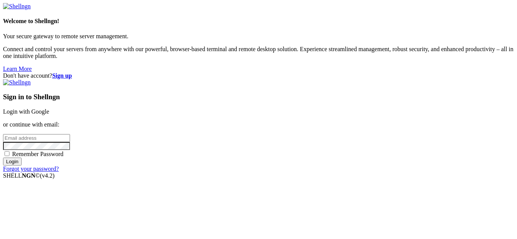 Image resolution: width=517 pixels, height=239 pixels. What do you see at coordinates (31, 168) in the screenshot?
I see `a: Forgot your password?` at bounding box center [31, 168].